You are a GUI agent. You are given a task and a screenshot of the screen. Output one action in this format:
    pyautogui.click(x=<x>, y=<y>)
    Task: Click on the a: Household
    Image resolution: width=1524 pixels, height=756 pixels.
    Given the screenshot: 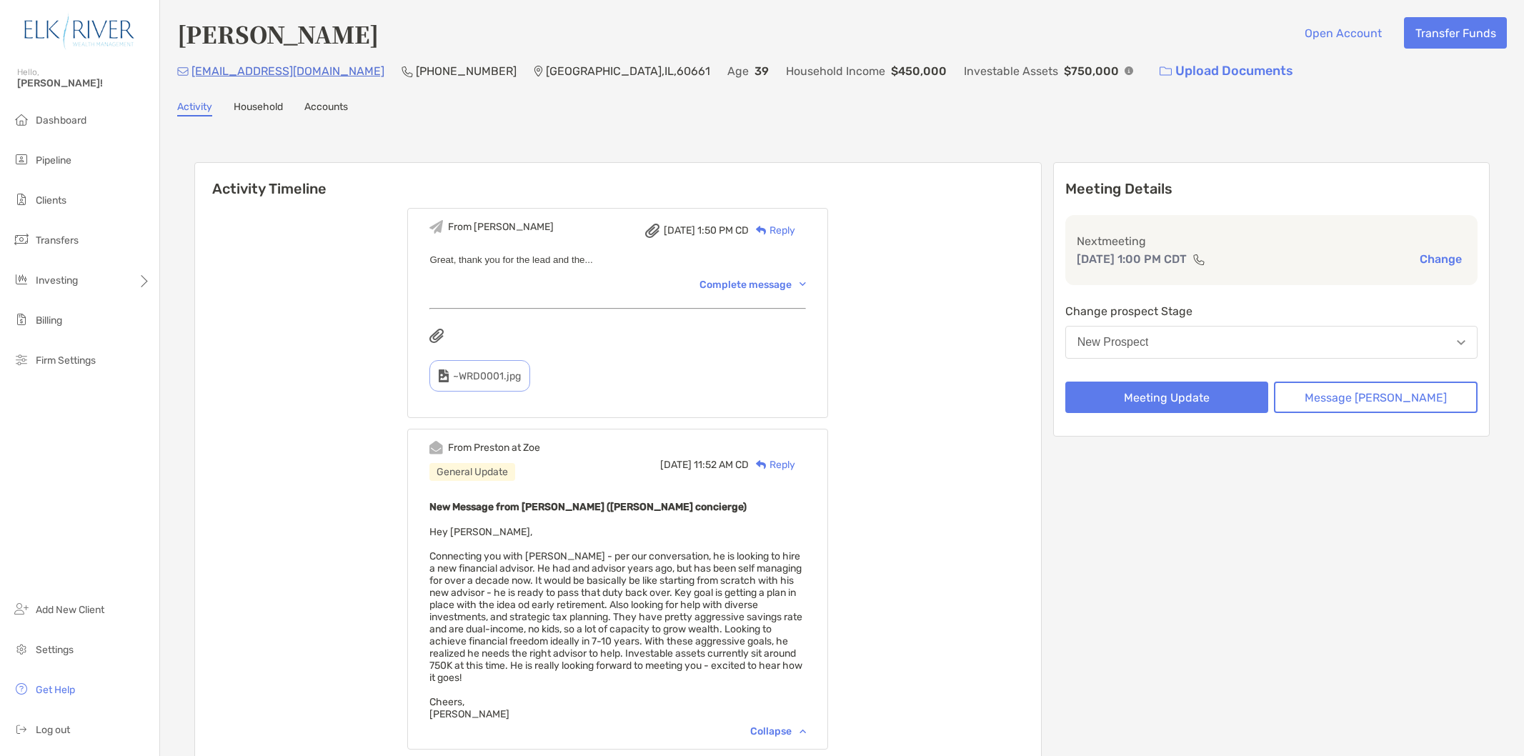 What is the action you would take?
    pyautogui.click(x=258, y=109)
    